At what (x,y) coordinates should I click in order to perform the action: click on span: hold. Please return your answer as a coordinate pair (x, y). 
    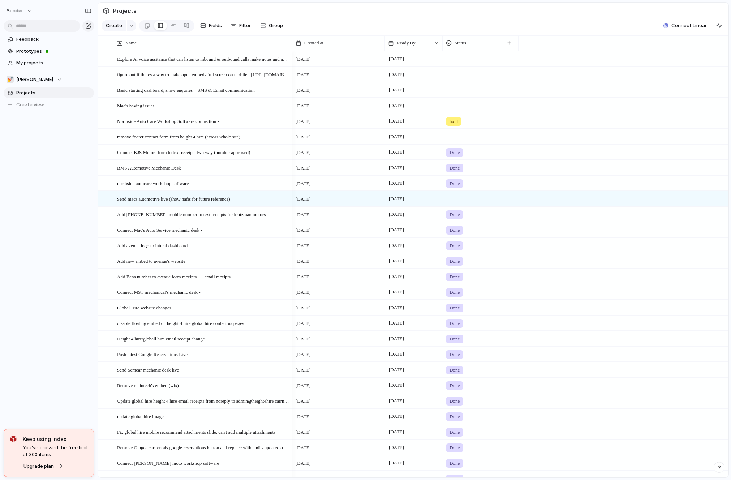
    Looking at the image, I should click on (453, 121).